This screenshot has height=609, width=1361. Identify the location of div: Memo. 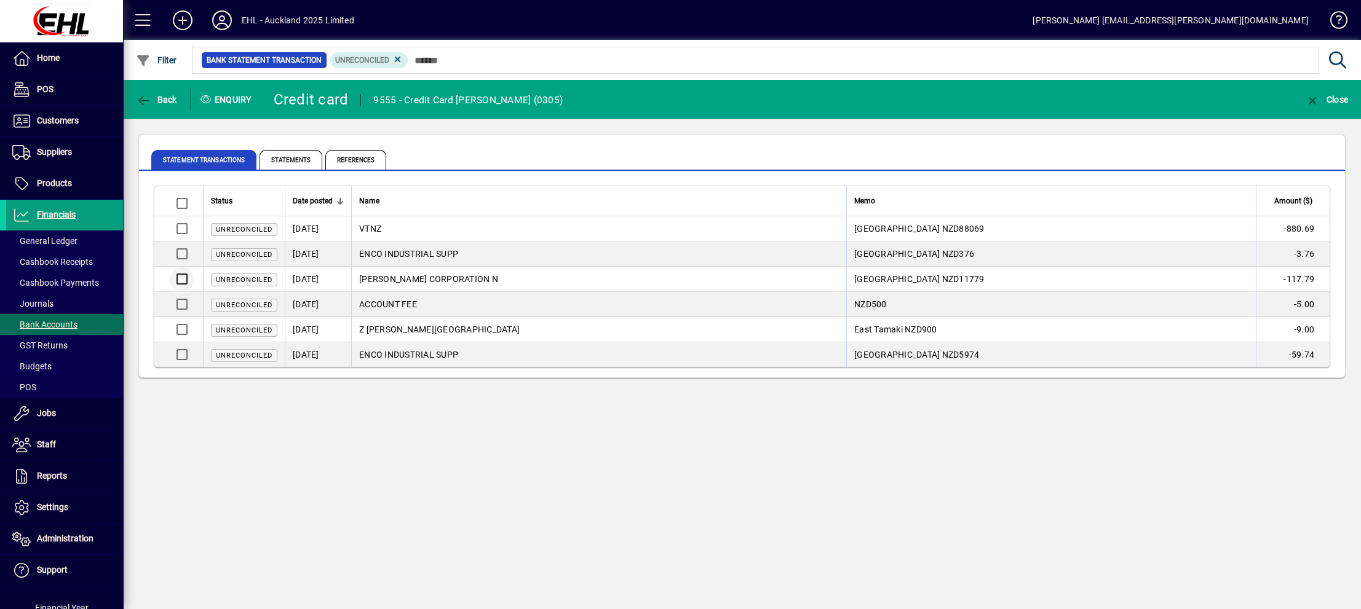
(1051, 201).